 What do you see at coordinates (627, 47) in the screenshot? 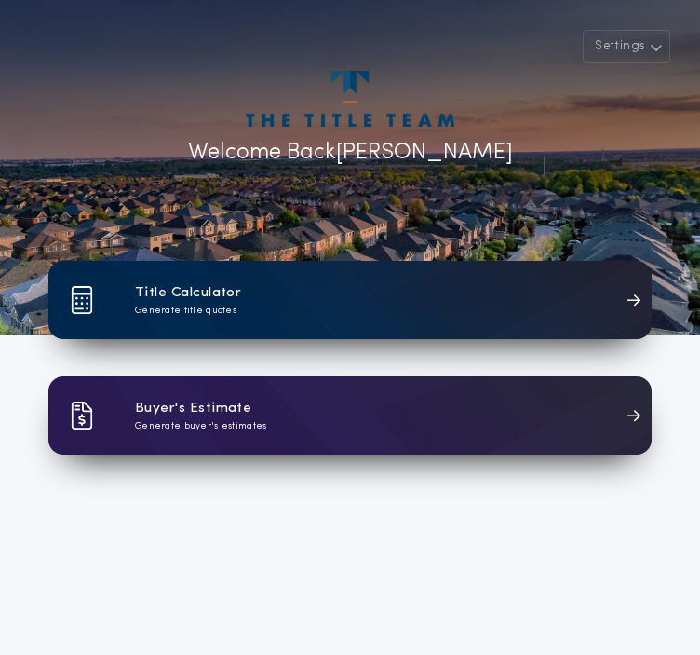
I see `button: Settings` at bounding box center [627, 47].